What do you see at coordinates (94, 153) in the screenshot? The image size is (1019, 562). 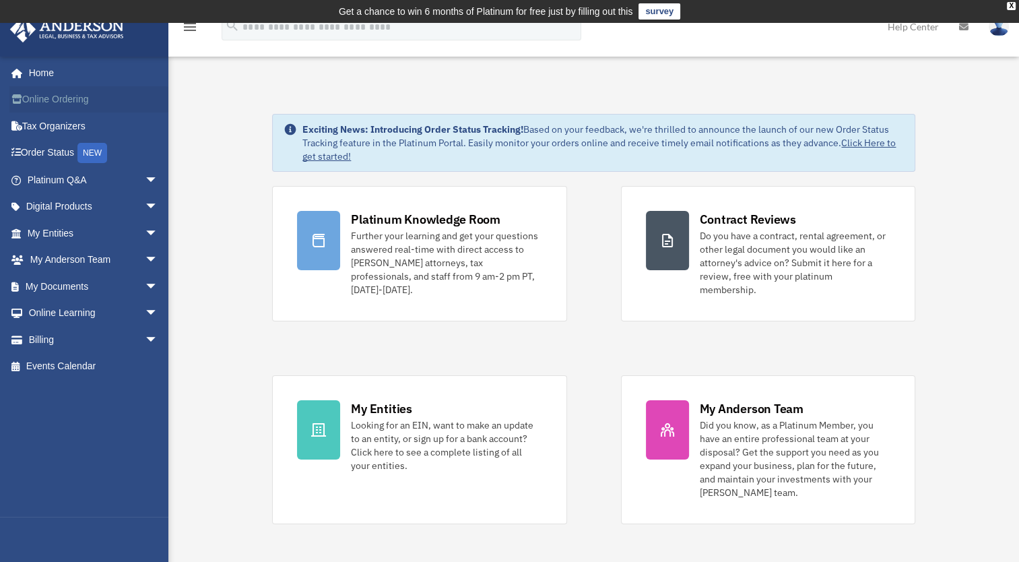 I see `a: Order StatusNEW` at bounding box center [94, 153].